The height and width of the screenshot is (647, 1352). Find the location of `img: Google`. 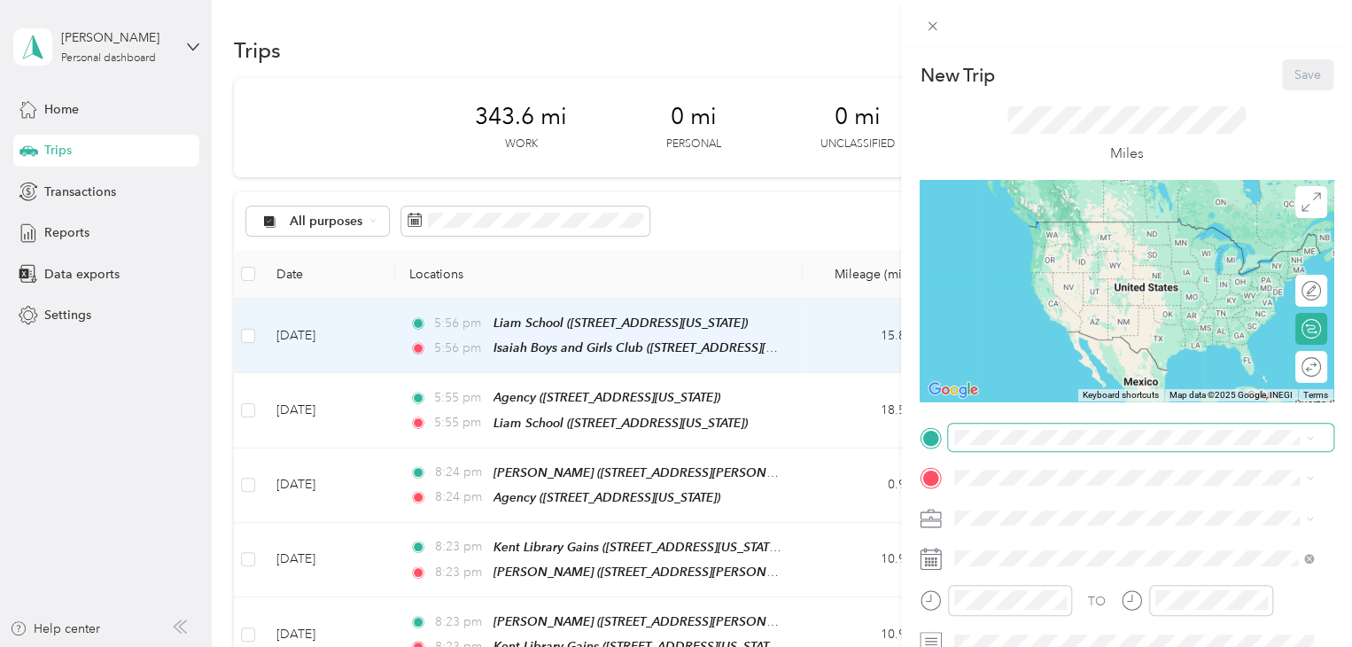

img: Google is located at coordinates (953, 390).